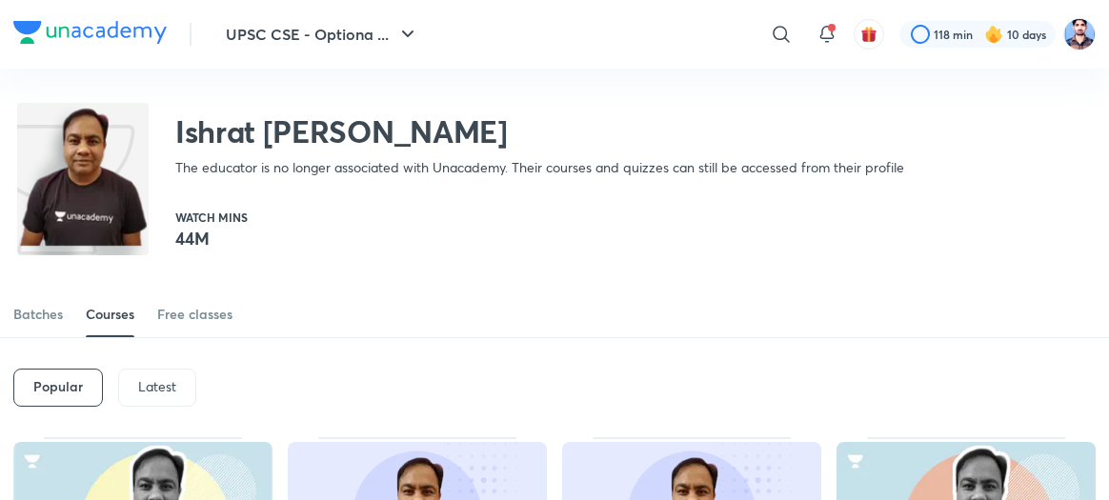  Describe the element at coordinates (90, 34) in the screenshot. I see `a: Company Logo` at that location.